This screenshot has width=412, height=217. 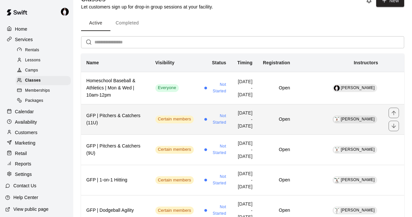 I want to click on img: Isaac Gonzalez, so click(x=337, y=180).